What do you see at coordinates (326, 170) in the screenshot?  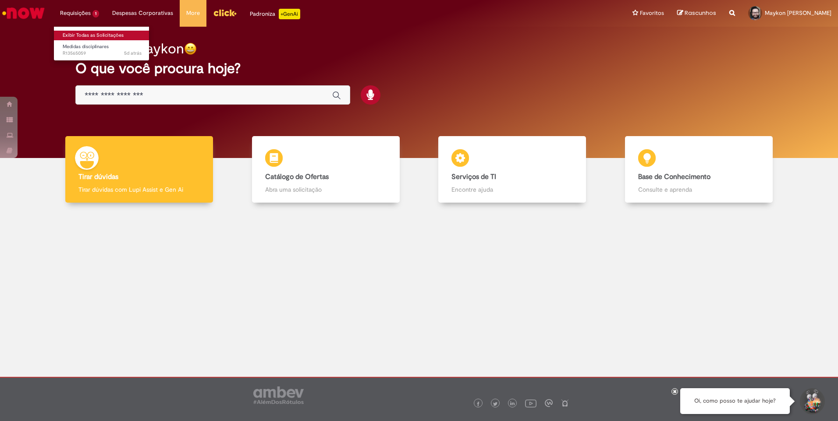 I see `a: Catálogo de Ofertas Abra uma solicitação` at bounding box center [326, 170].